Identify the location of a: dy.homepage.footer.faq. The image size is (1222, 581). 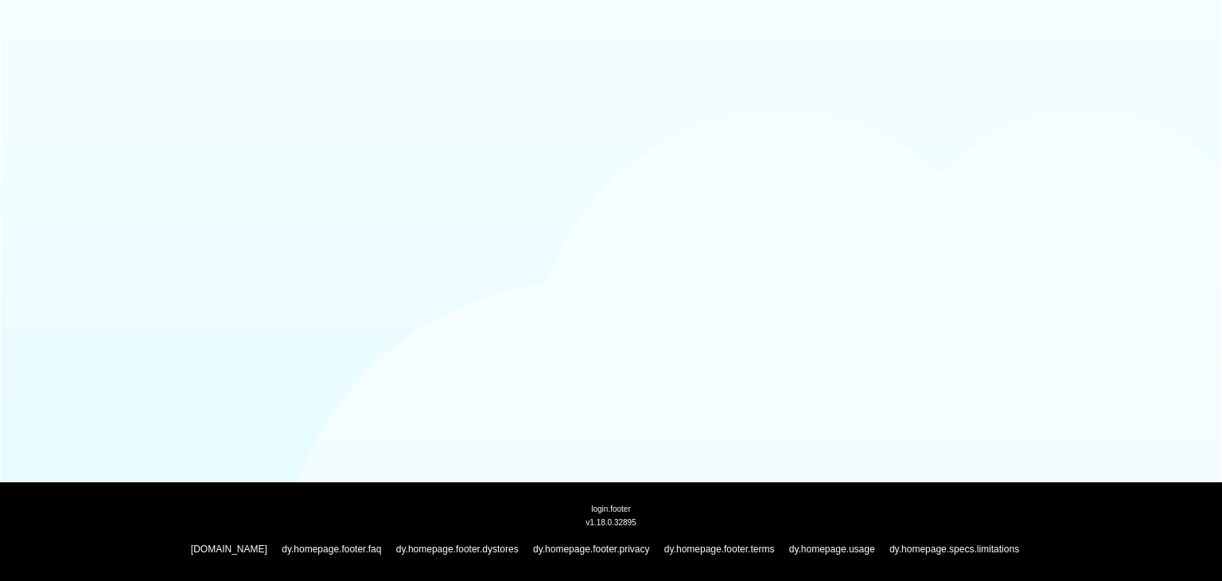
(331, 549).